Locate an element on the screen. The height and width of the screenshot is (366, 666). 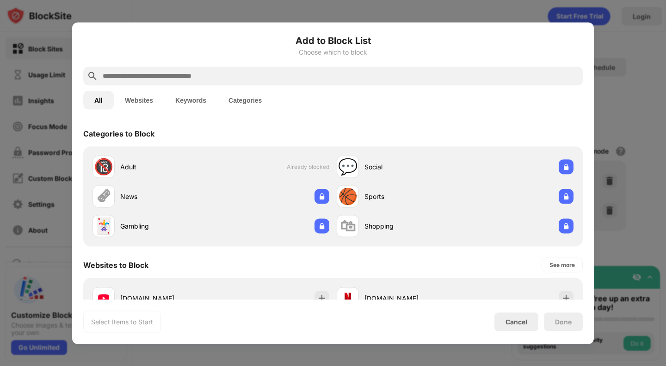
button: Websites is located at coordinates (139, 100).